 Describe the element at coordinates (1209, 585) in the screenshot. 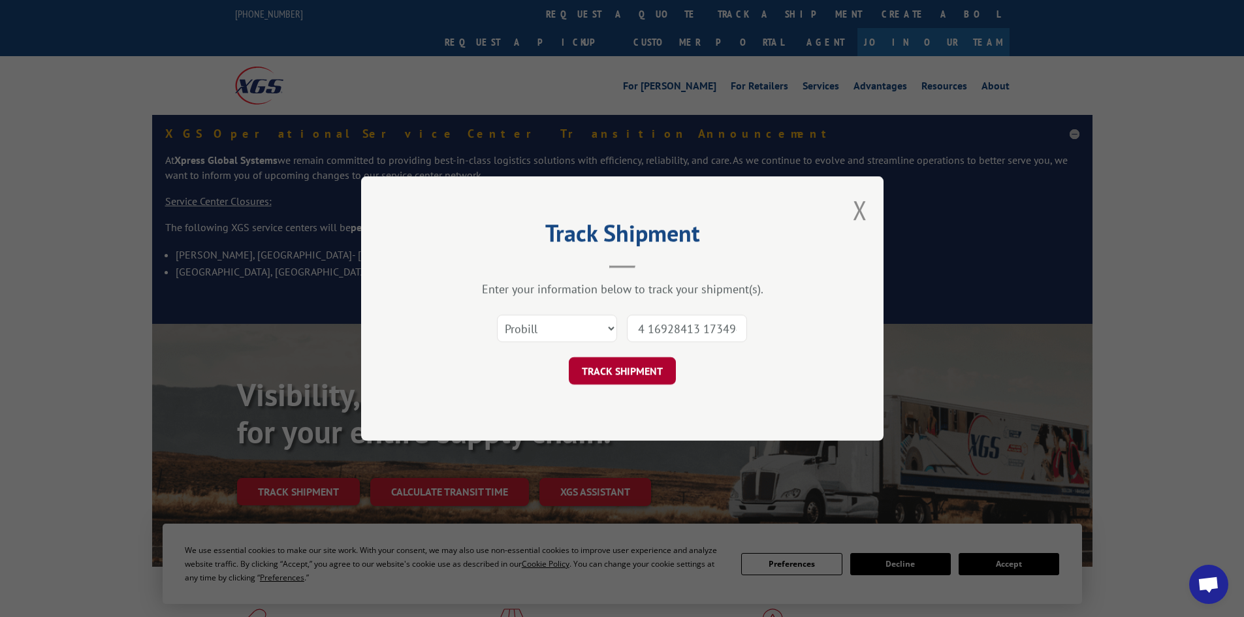

I see `a: Open chat` at that location.